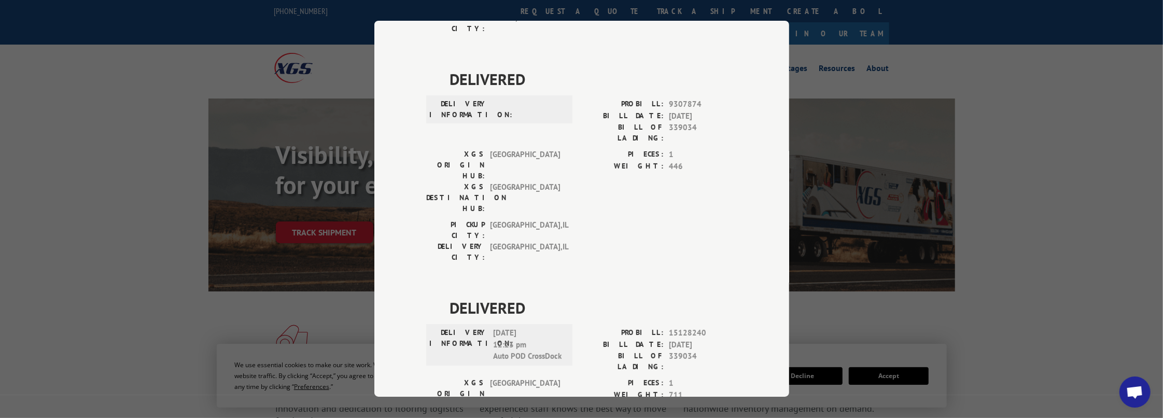 The width and height of the screenshot is (1163, 418). What do you see at coordinates (1135, 392) in the screenshot?
I see `div: Open chat` at bounding box center [1135, 392].